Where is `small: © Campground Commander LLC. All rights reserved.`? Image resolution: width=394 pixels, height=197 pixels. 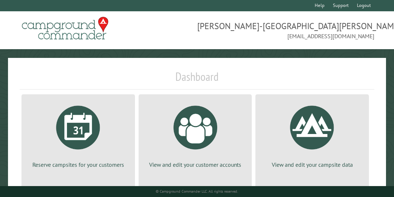 small: © Campground Commander LLC. All rights reserved. is located at coordinates (197, 191).